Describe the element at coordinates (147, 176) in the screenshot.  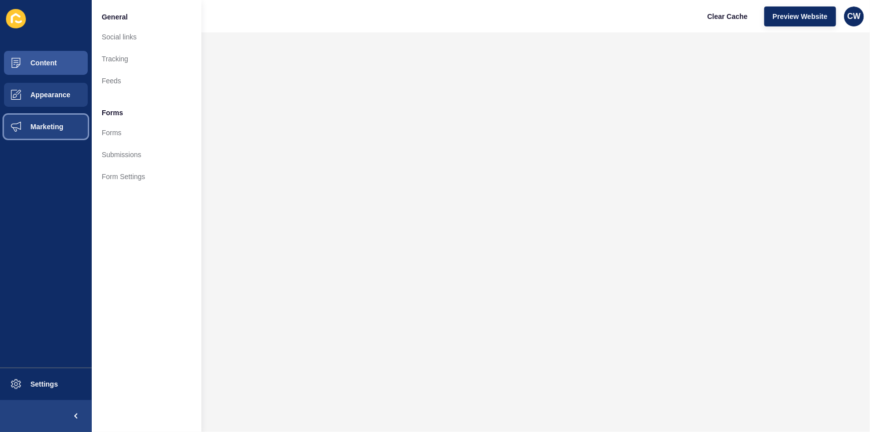
I see `a: Form Settings` at that location.